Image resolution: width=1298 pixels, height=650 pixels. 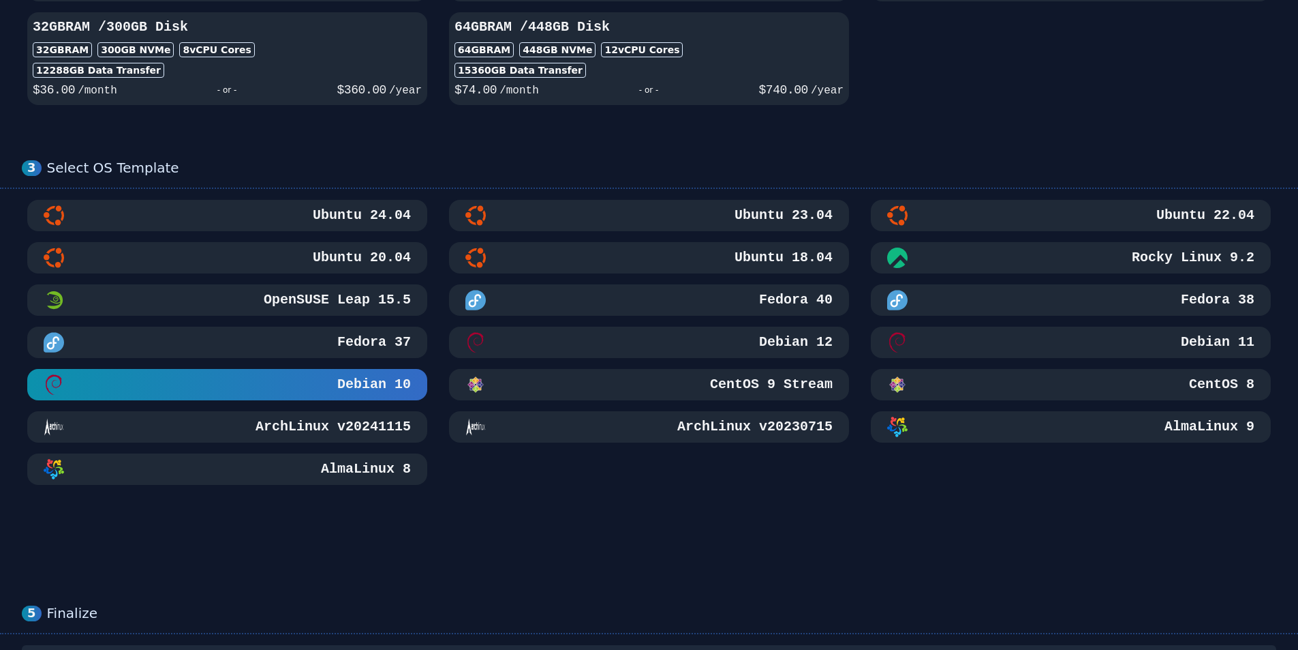 What do you see at coordinates (361, 258) in the screenshot?
I see `h3: Ubuntu 20.04` at bounding box center [361, 258].